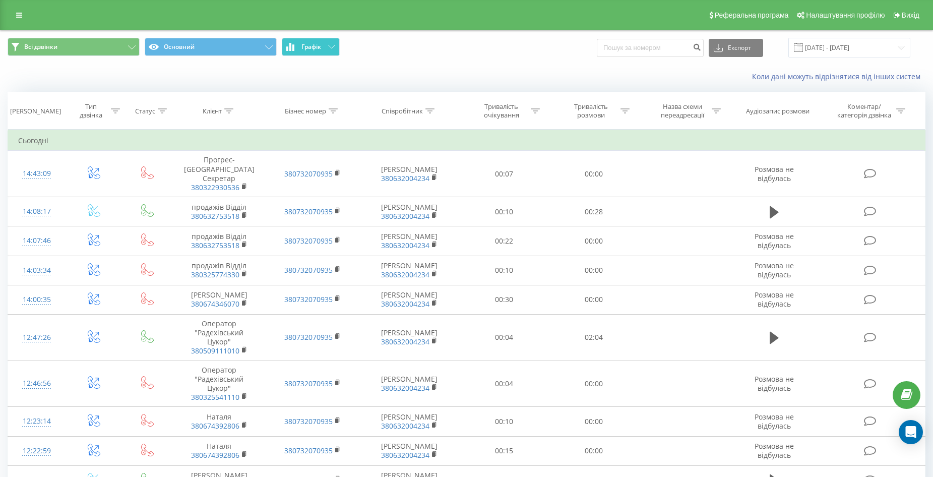 Image resolution: width=933 pixels, height=477 pixels. Describe the element at coordinates (501, 111) in the screenshot. I see `div: Тривалість очікування` at that location.